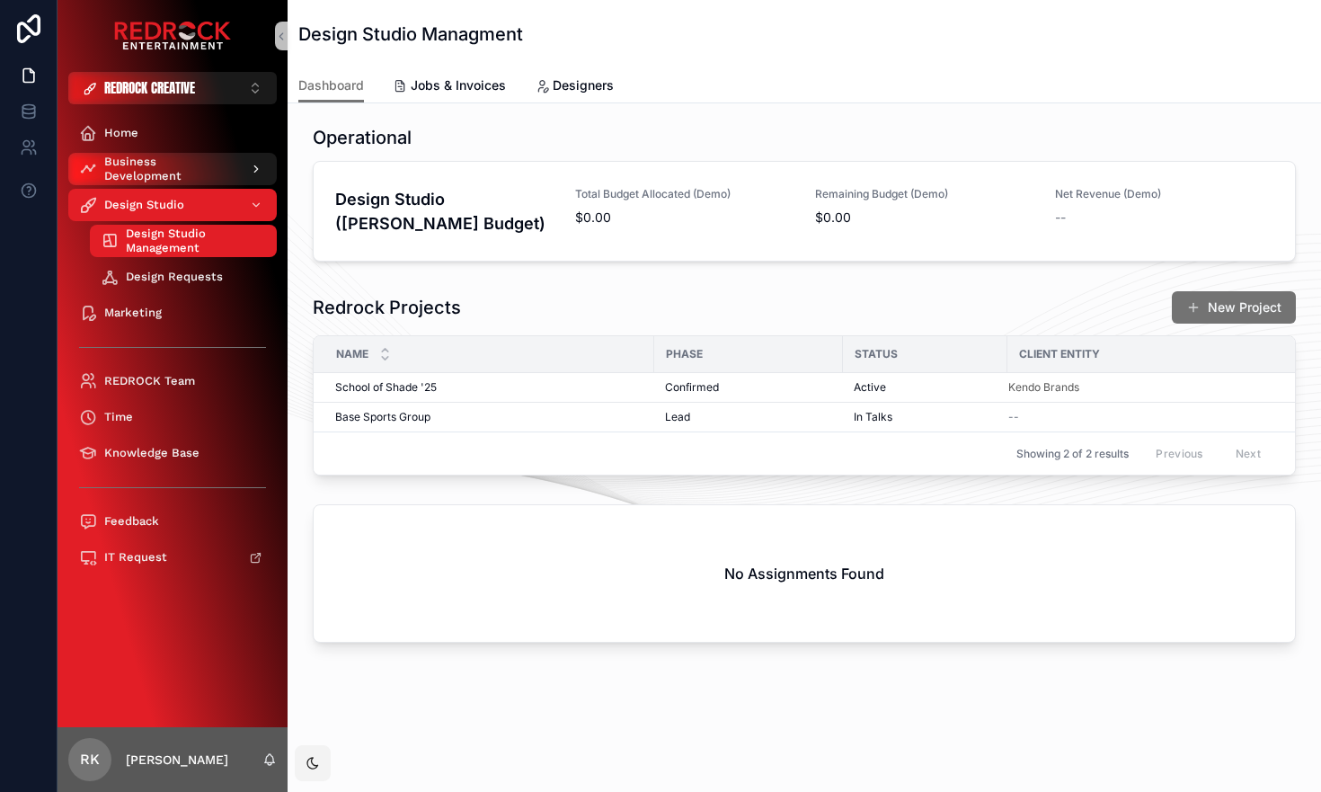 The width and height of the screenshot is (1321, 792). I want to click on a: School of Shade '25, so click(489, 387).